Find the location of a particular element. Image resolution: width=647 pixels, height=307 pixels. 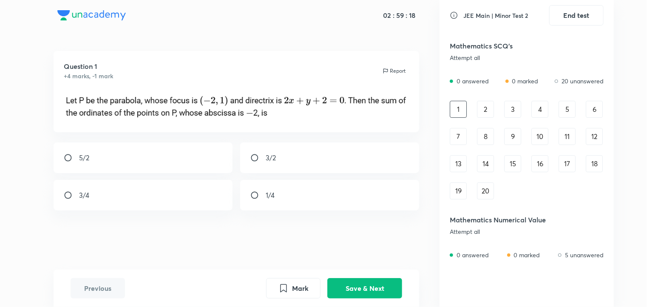

button: Save & Next is located at coordinates (365, 288).